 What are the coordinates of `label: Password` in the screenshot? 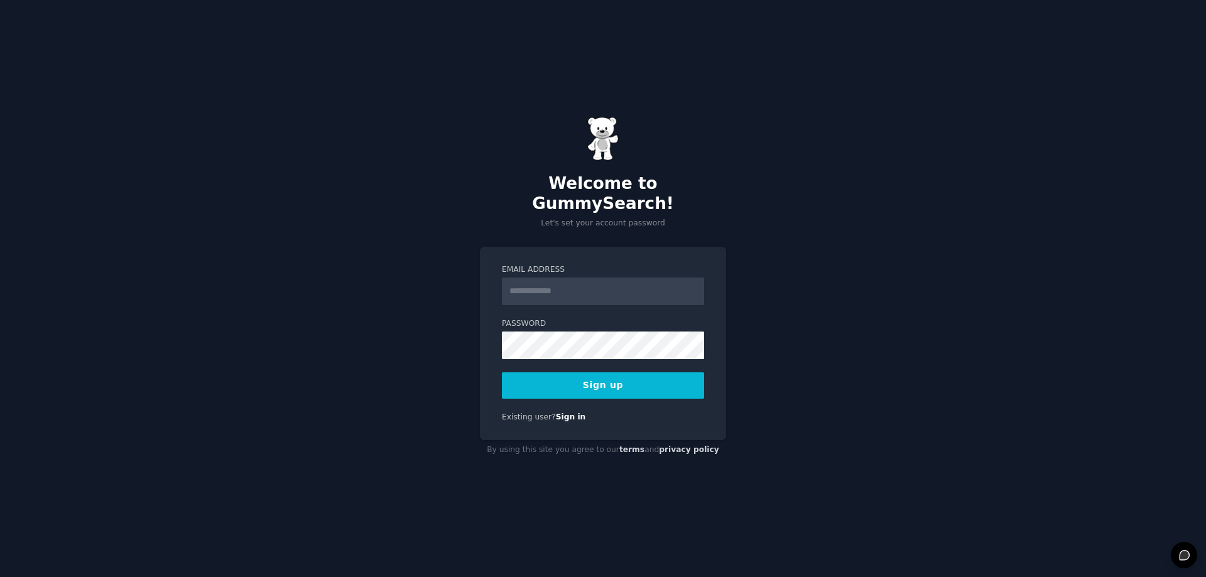 It's located at (603, 324).